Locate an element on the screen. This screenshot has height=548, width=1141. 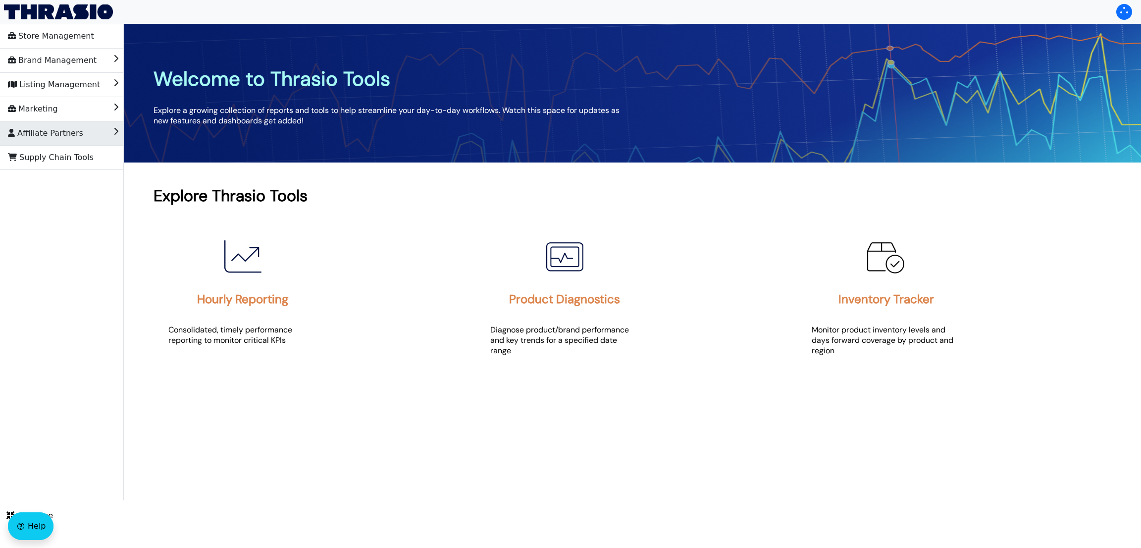
img: Product Diagnostics Icon is located at coordinates (565, 257).